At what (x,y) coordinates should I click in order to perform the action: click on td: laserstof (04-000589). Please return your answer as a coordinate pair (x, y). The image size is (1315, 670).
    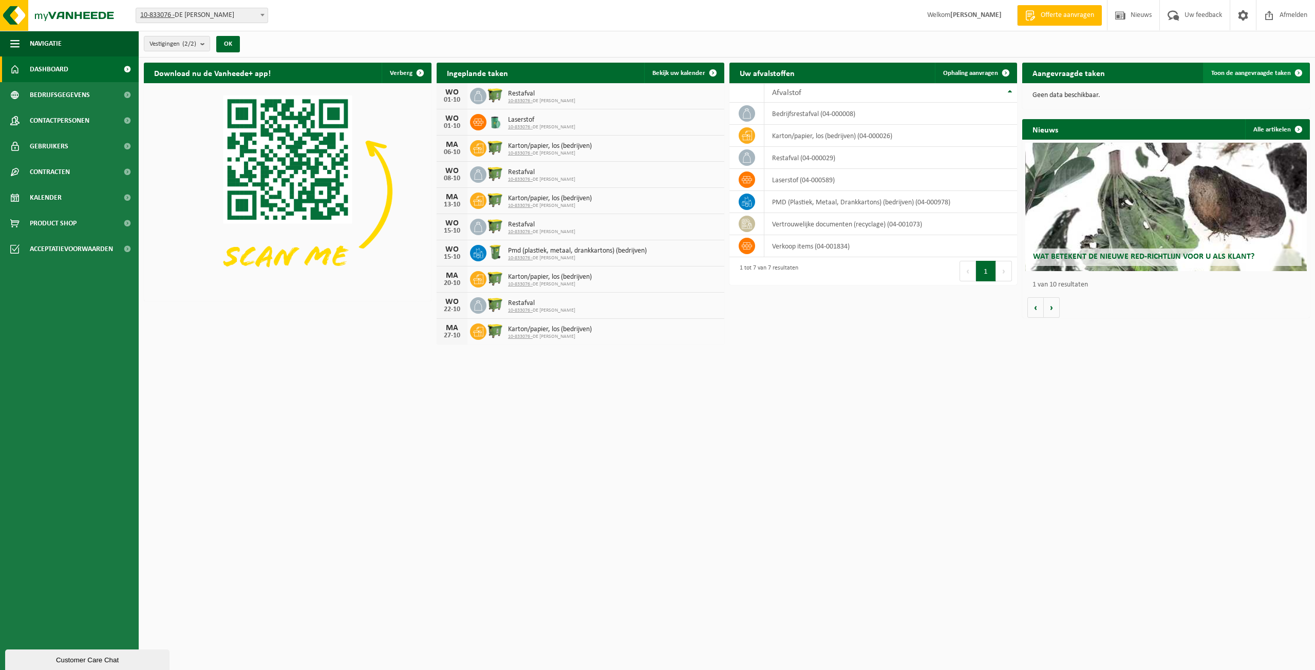
    Looking at the image, I should click on (890, 180).